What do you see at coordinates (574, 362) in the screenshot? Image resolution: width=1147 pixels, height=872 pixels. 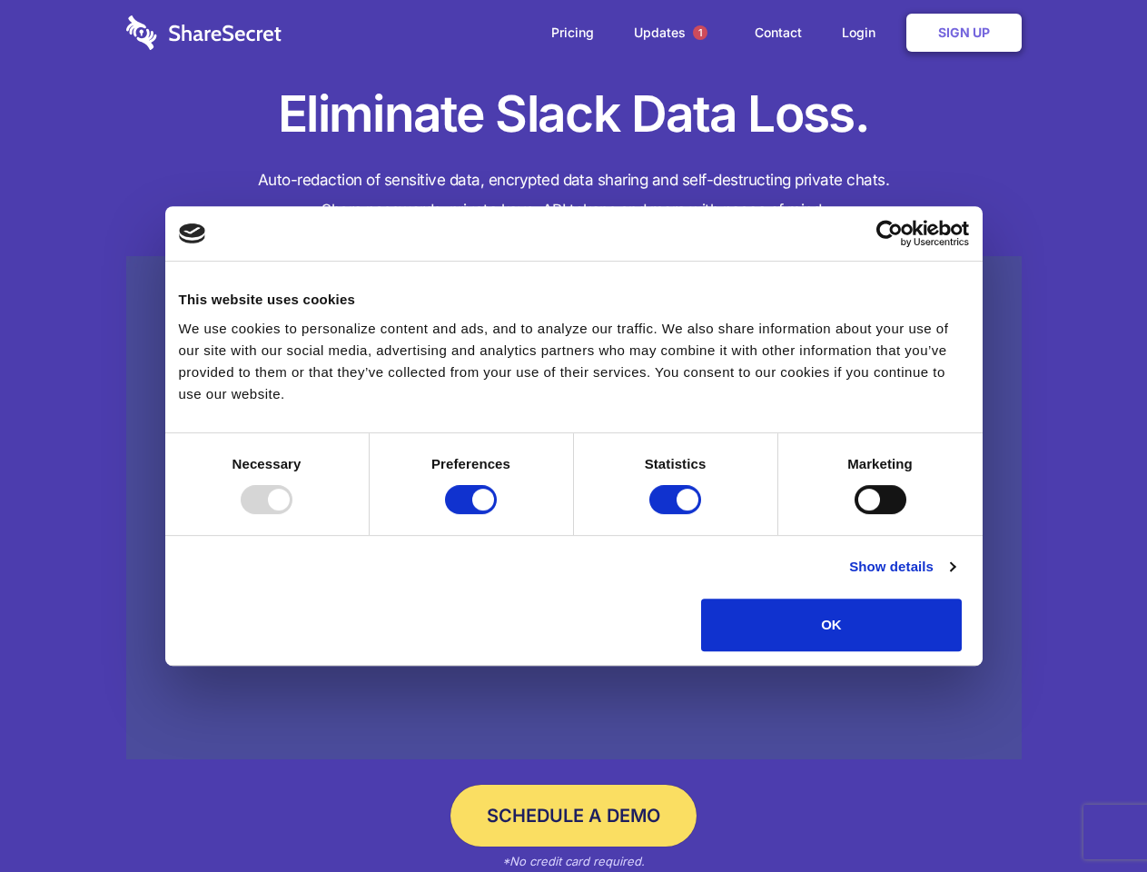 I see `div: We use cookies to personalize content and ads, and to analyze our traffic. We also share informat...` at bounding box center [574, 362].